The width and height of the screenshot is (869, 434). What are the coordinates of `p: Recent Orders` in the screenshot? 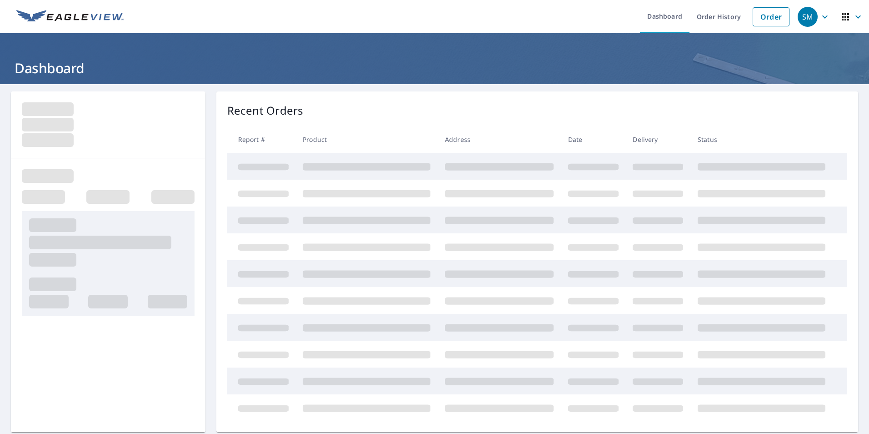 It's located at (266, 110).